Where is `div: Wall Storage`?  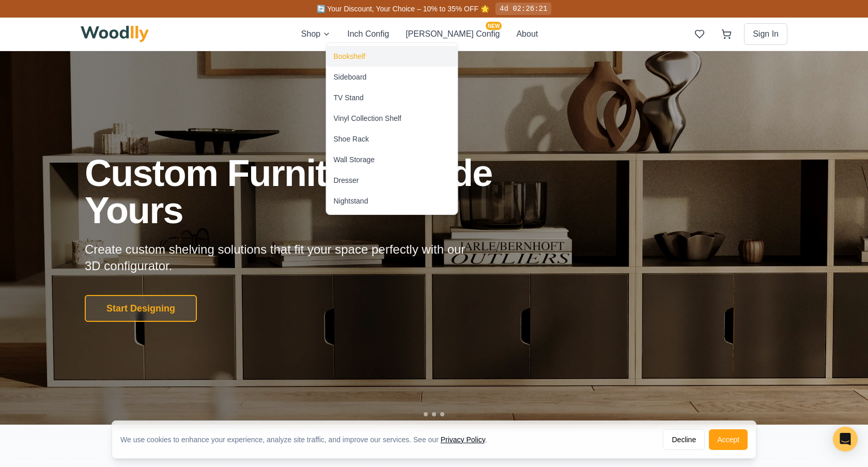
div: Wall Storage is located at coordinates (355, 160).